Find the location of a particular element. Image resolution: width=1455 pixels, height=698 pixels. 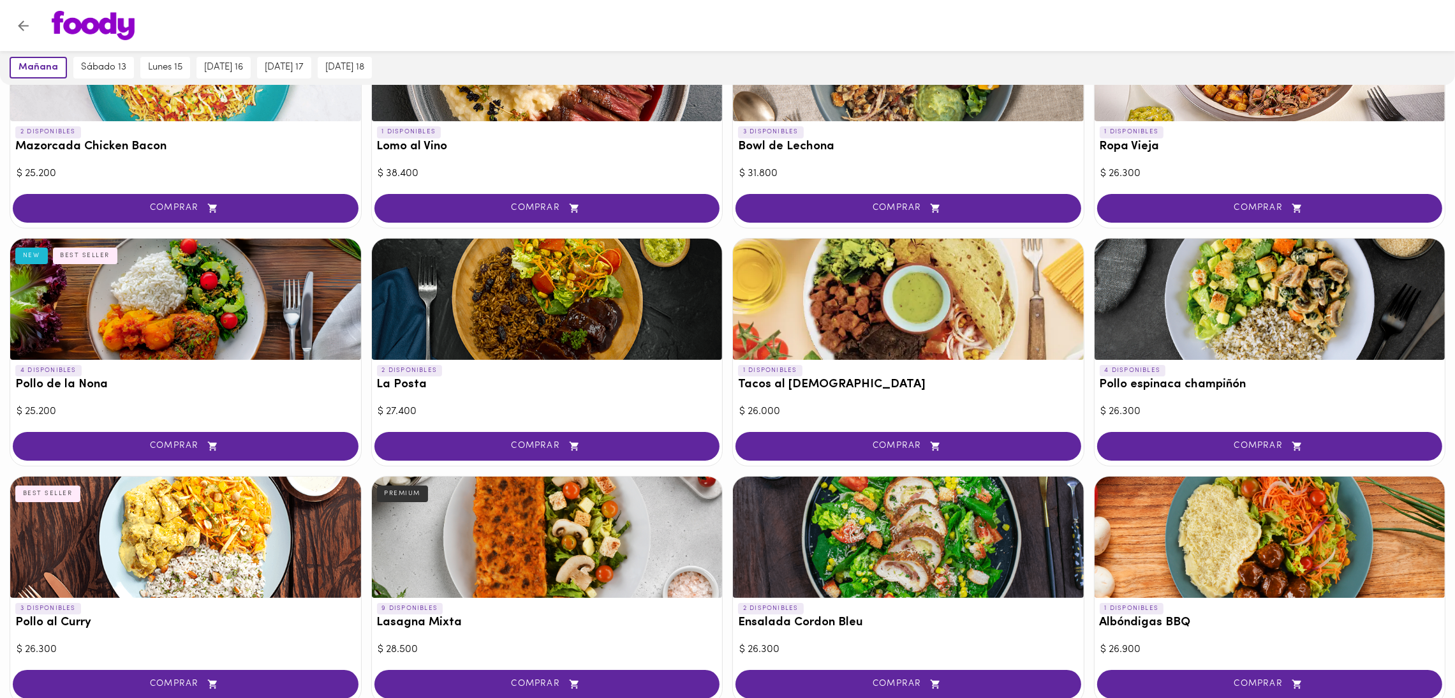

div: Pollo al Curry is located at coordinates (186, 537).